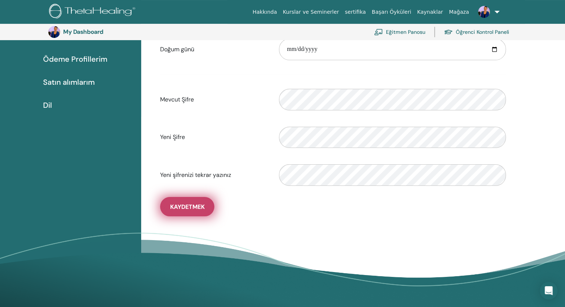  What do you see at coordinates (399, 32) in the screenshot?
I see `a: Eğitmen Panosu` at bounding box center [399, 32].